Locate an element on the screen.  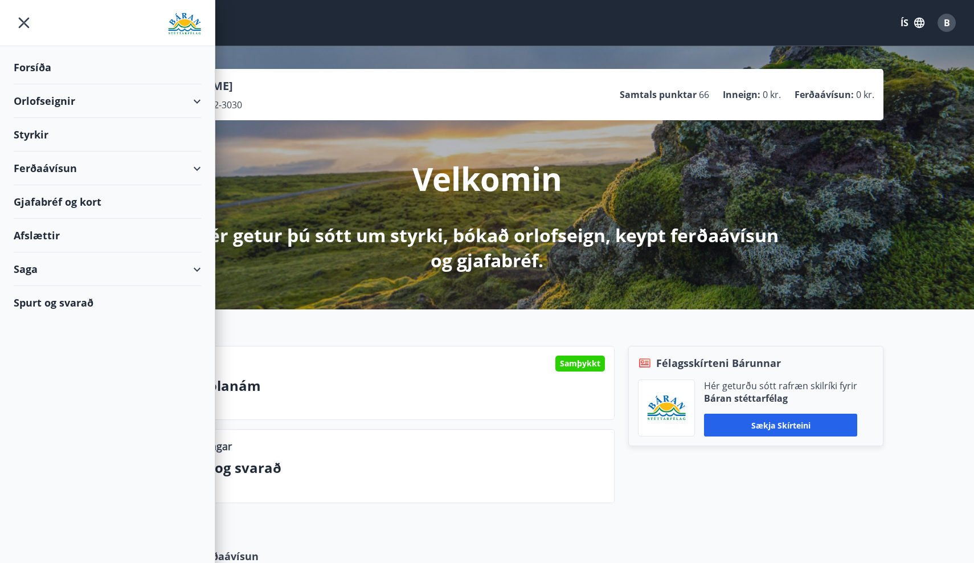
div: Afslættir is located at coordinates (107, 235).